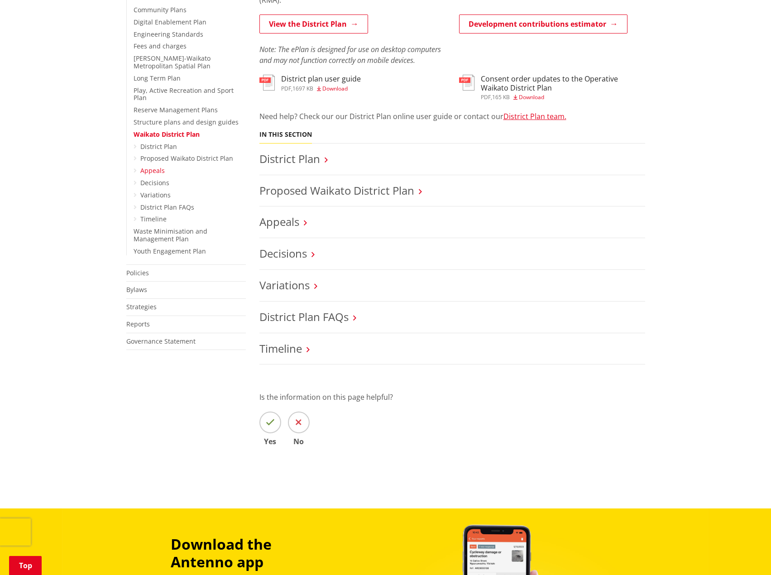 The image size is (771, 575). What do you see at coordinates (543, 24) in the screenshot?
I see `a: Development contributions estimator` at bounding box center [543, 24].